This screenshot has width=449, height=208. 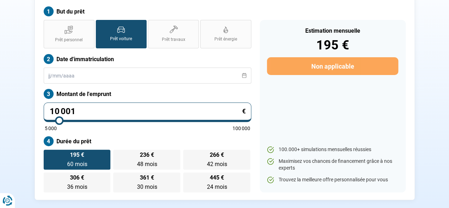 What do you see at coordinates (69, 40) in the screenshot?
I see `span: Prêt personnel` at bounding box center [69, 40].